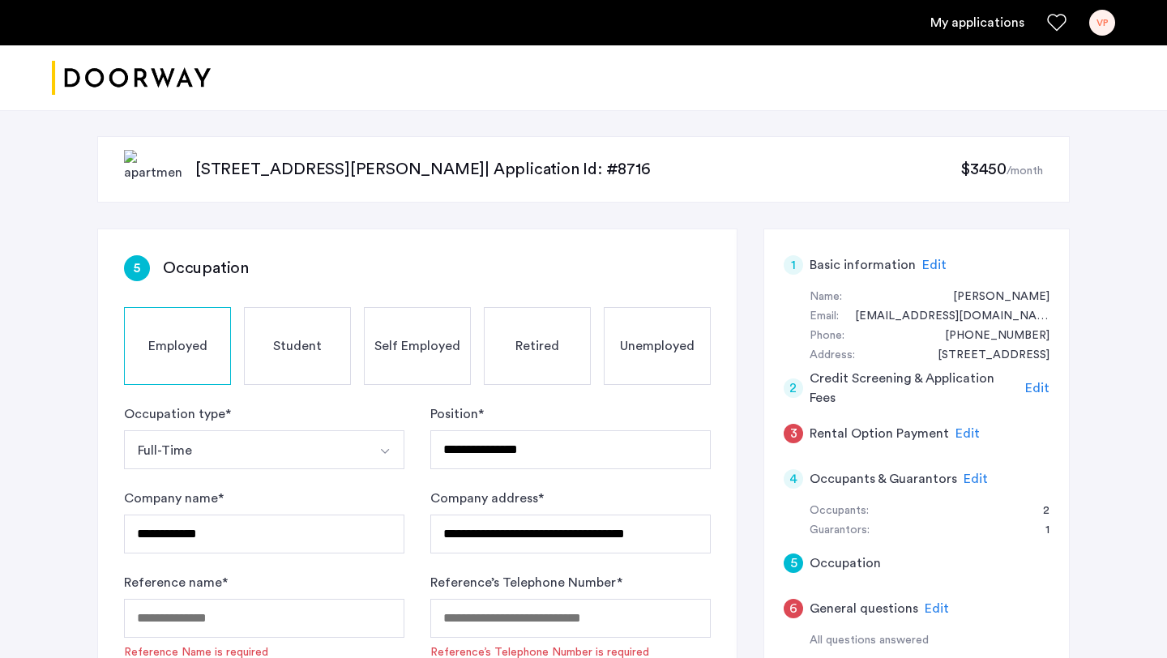  What do you see at coordinates (526, 583) in the screenshot?
I see `label: Reference’s Telephone Number *` at bounding box center [526, 583].